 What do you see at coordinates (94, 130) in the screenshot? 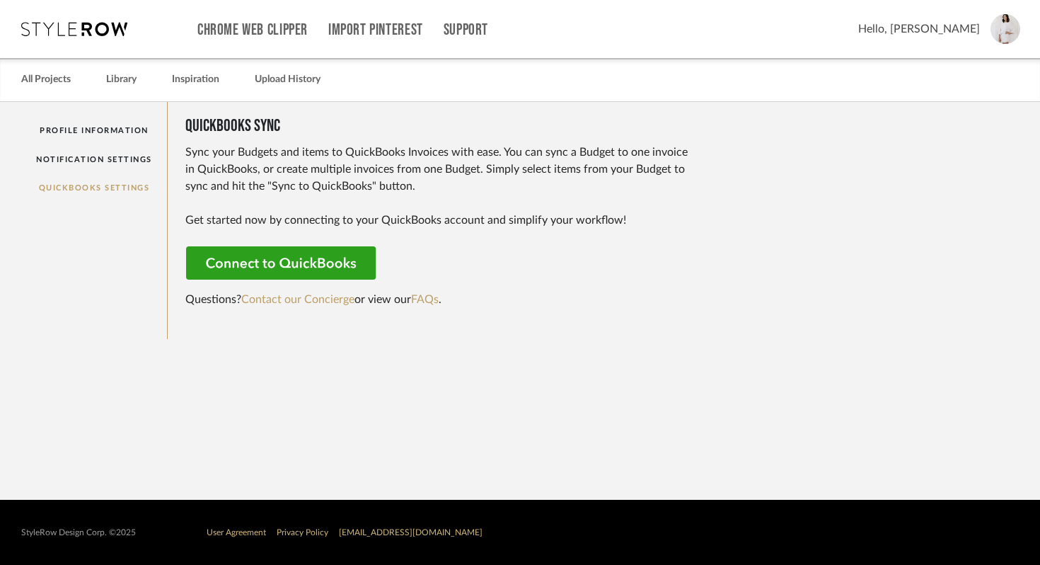
I see `a: Profile Information` at bounding box center [94, 130].